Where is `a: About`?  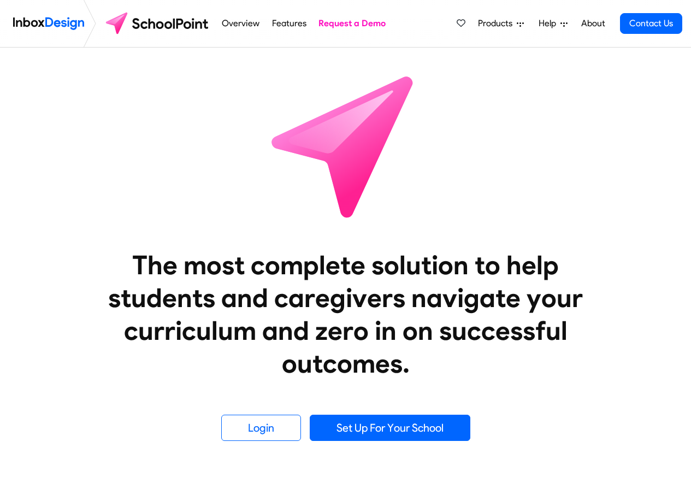 a: About is located at coordinates (593, 23).